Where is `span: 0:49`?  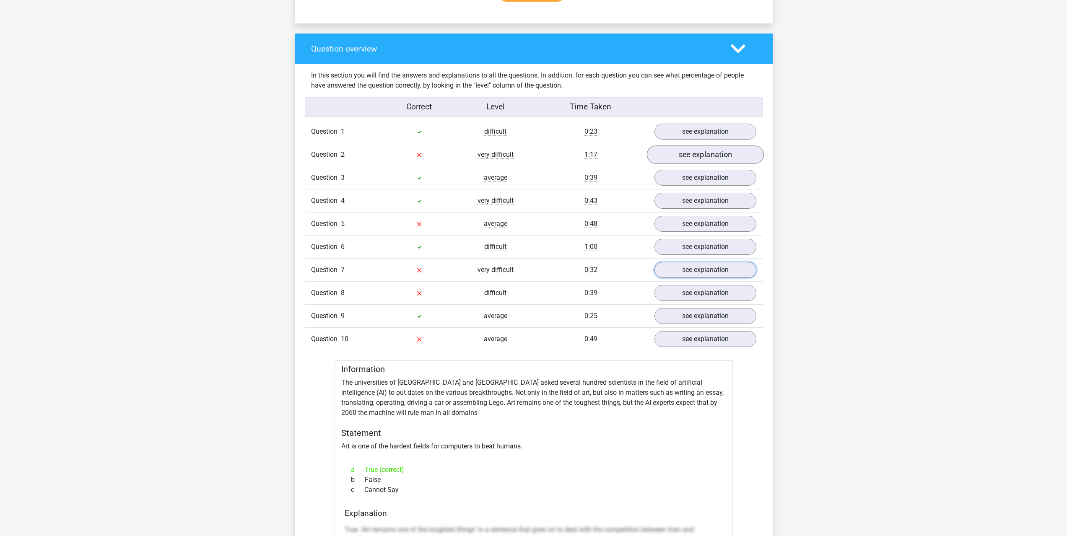
span: 0:49 is located at coordinates (591, 339).